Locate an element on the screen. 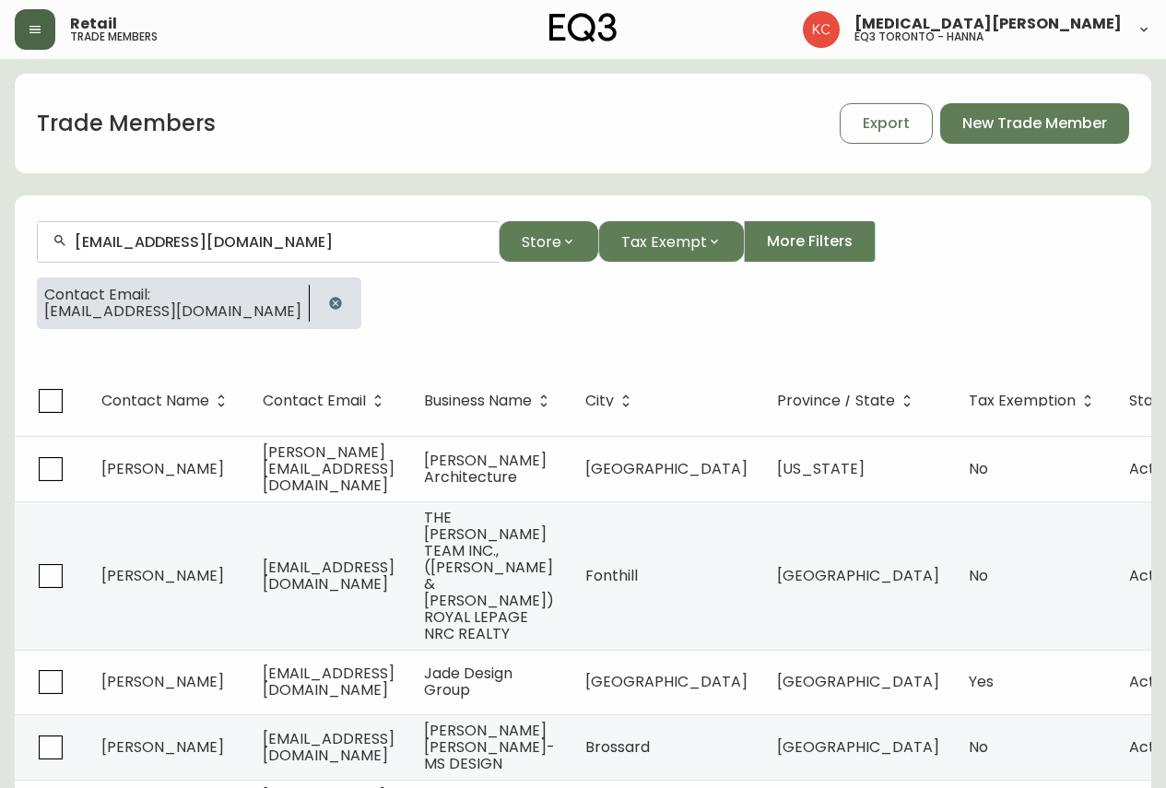 This screenshot has width=1166, height=788. h5: trade members is located at coordinates (113, 37).